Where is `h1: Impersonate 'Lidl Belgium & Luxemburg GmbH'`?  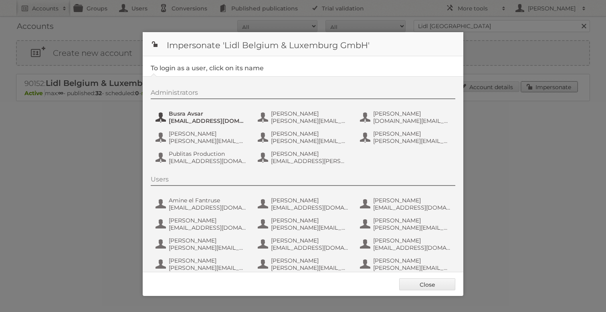 h1: Impersonate 'Lidl Belgium & Luxemburg GmbH' is located at coordinates (303, 44).